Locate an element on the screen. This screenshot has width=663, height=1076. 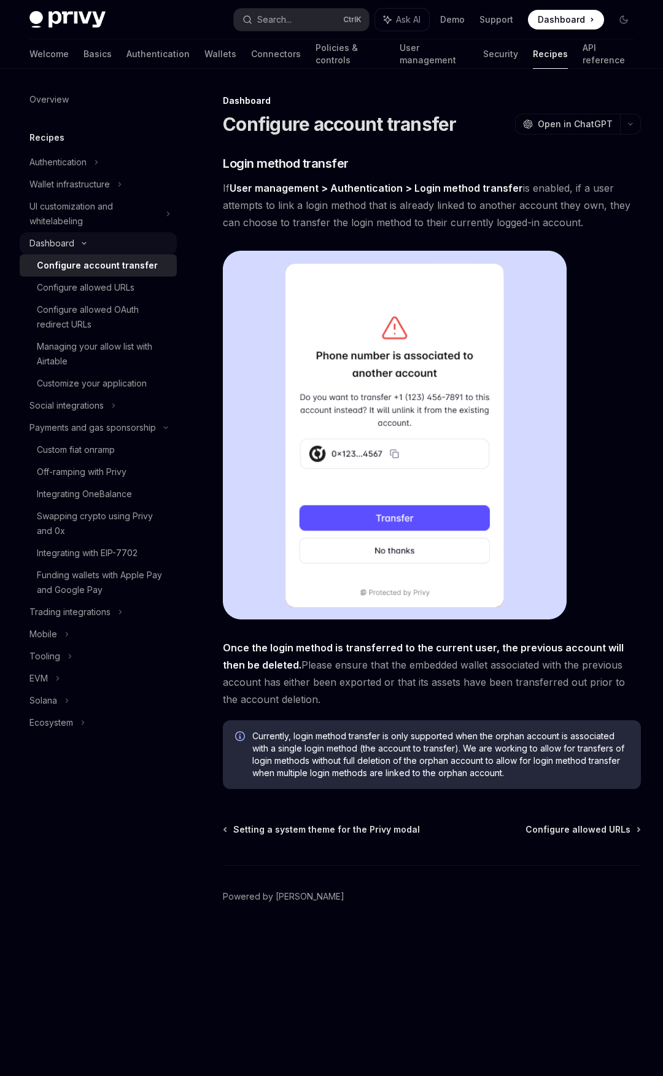
span: Please ensure that the embedded wallet associated with the previous account has either been expor... is located at coordinates (432, 673).